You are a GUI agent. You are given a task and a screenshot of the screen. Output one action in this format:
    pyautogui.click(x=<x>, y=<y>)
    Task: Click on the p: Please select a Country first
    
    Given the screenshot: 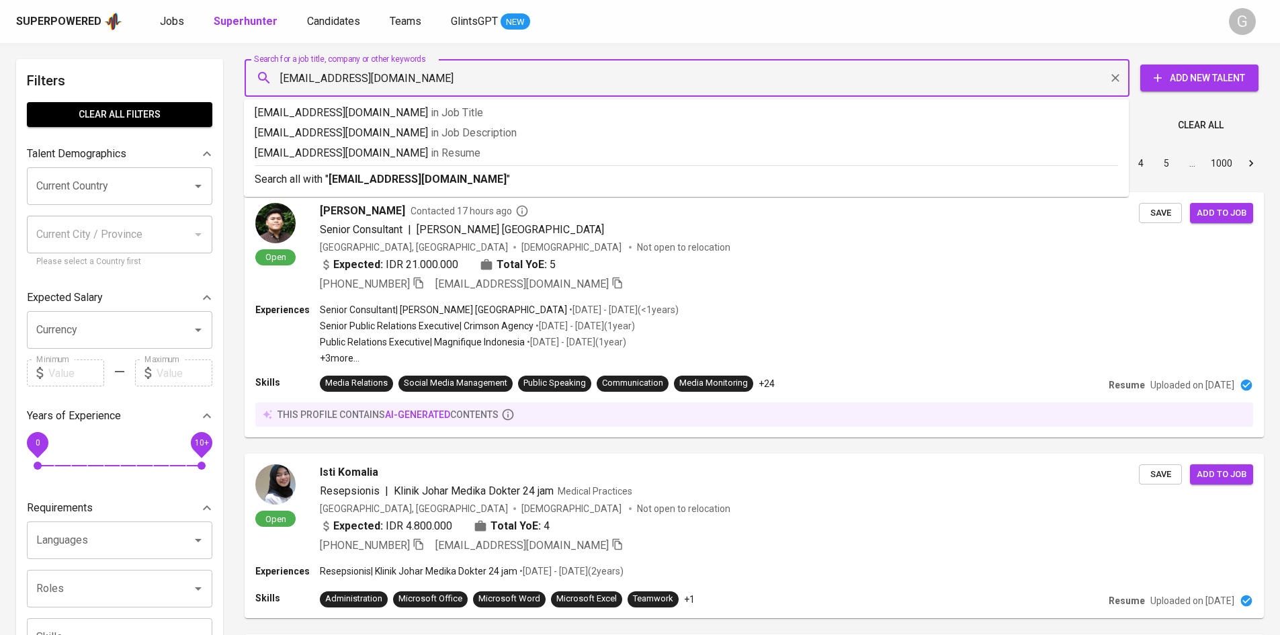 What is the action you would take?
    pyautogui.click(x=120, y=262)
    